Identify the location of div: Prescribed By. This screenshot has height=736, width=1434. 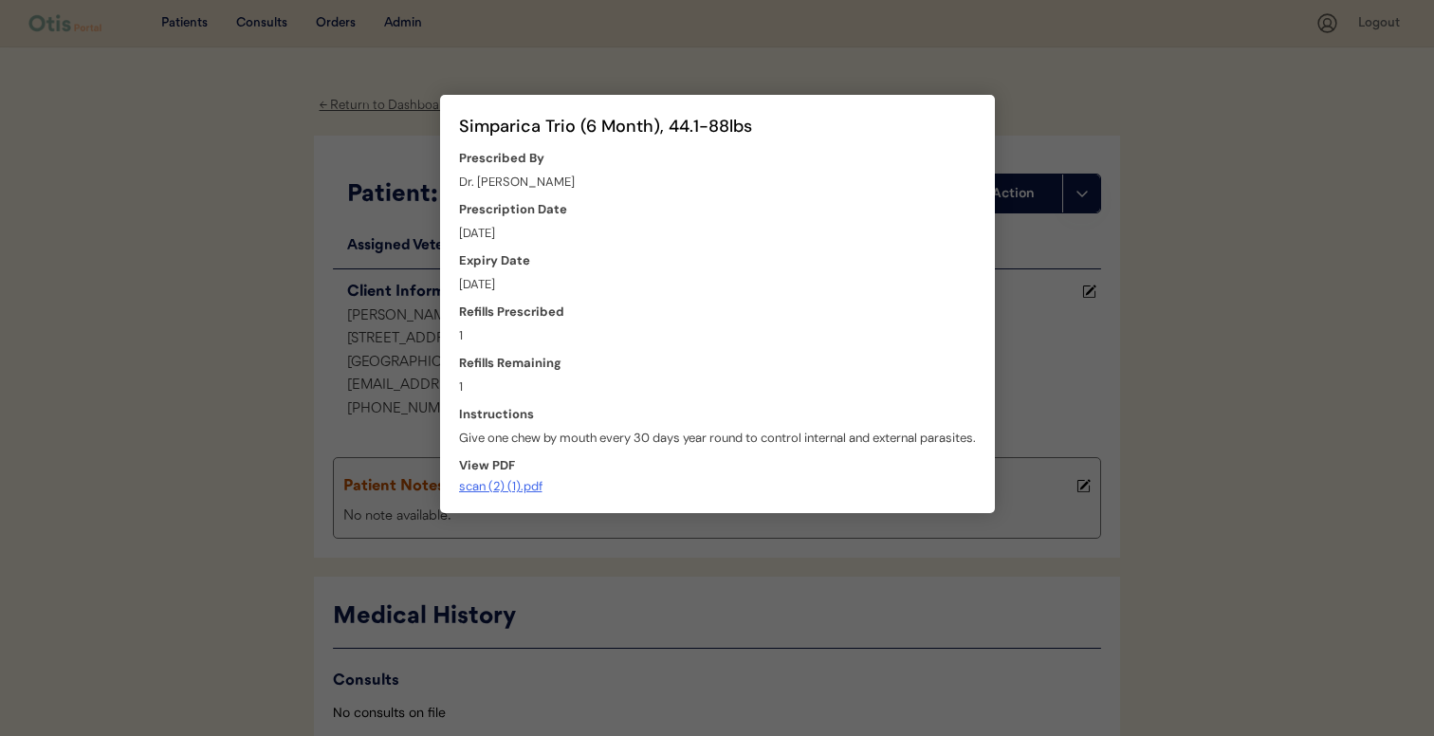
(502, 158).